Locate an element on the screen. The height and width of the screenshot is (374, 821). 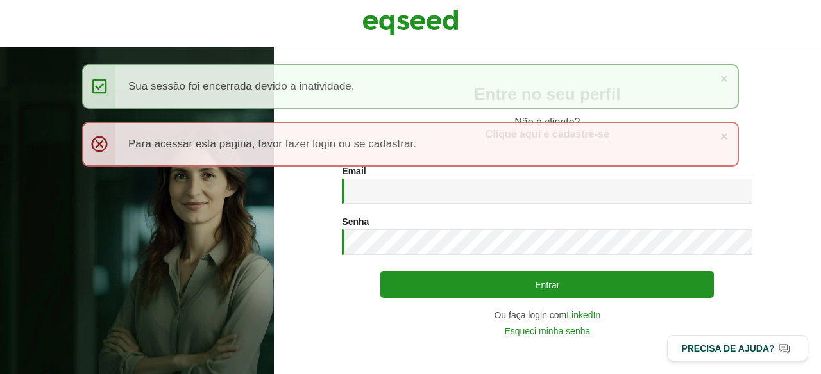
a: Esqueci minha senha is located at coordinates (547, 331).